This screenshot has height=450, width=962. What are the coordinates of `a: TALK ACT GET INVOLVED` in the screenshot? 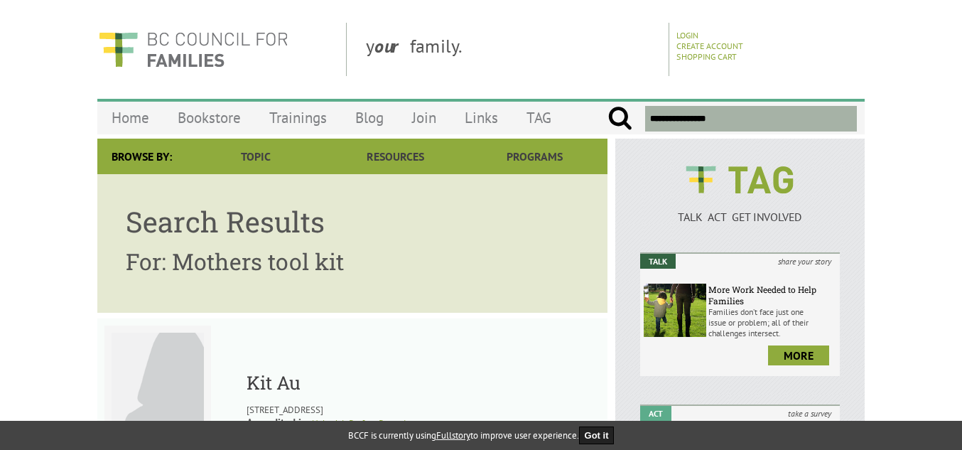 It's located at (740, 210).